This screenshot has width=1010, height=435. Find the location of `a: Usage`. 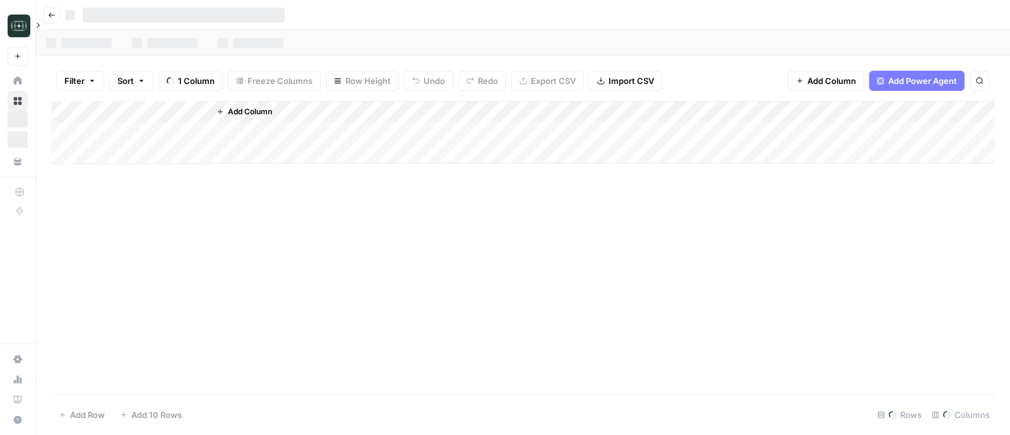

a: Usage is located at coordinates (18, 379).